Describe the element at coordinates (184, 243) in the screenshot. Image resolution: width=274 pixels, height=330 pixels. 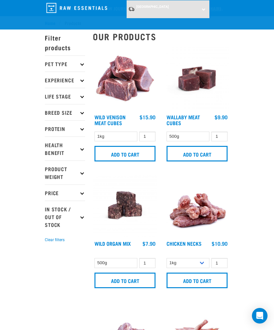
I see `a: Chicken Necks` at that location.